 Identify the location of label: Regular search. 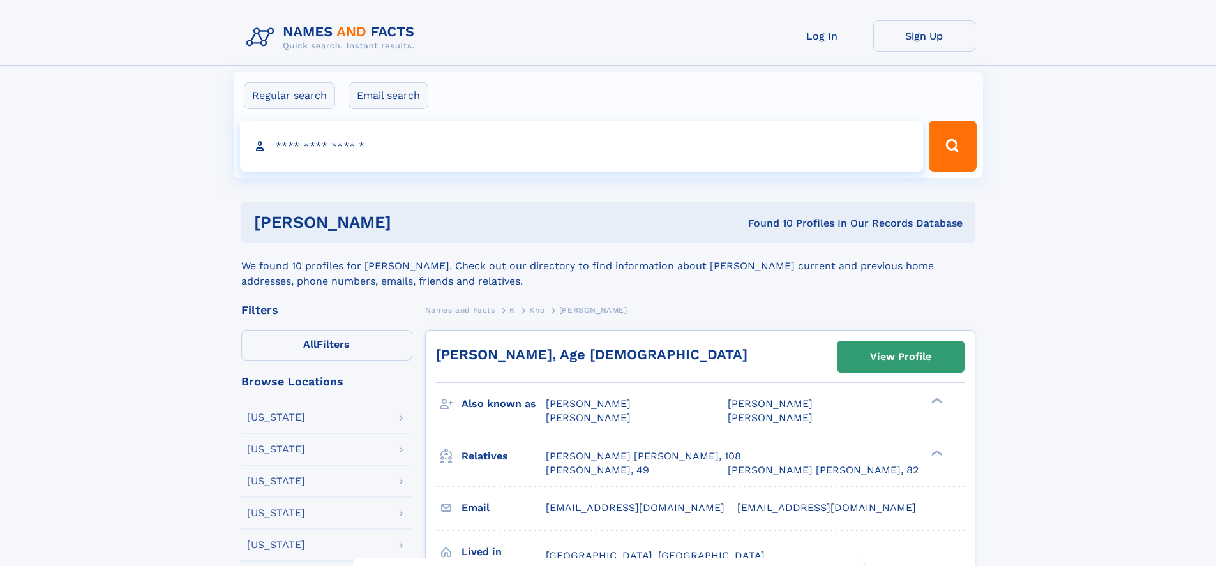
(289, 96).